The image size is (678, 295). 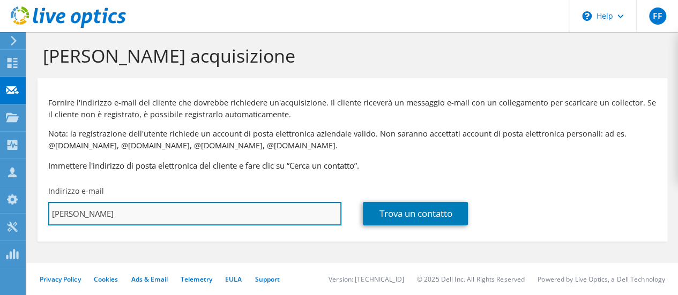 What do you see at coordinates (352, 166) in the screenshot?
I see `h3: Immettere l'indirizzo di posta elettronica del cliente e fare clic su “Cerca un contatto”.` at bounding box center [352, 166].